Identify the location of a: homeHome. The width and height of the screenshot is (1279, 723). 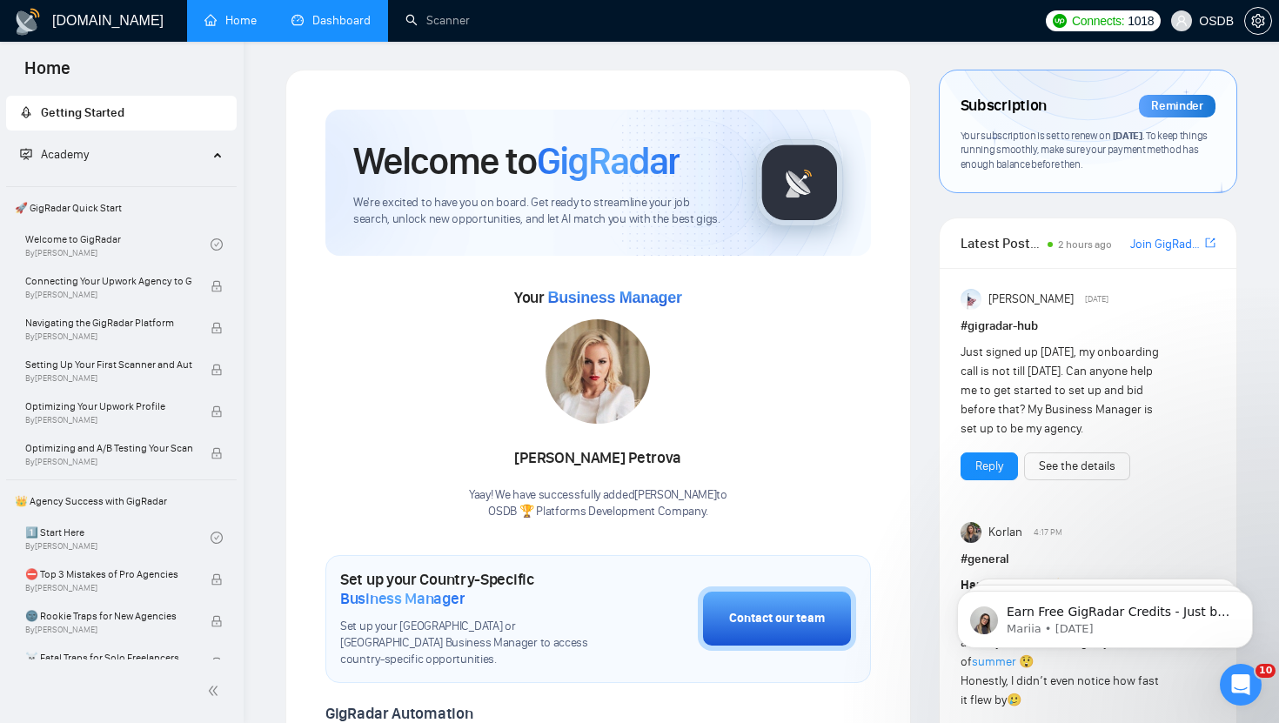
(231, 20).